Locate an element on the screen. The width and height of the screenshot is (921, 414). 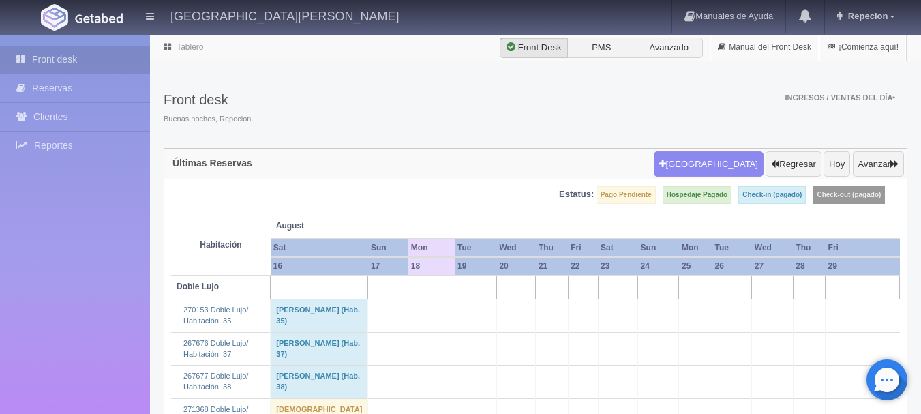
th: 19 is located at coordinates (475, 266).